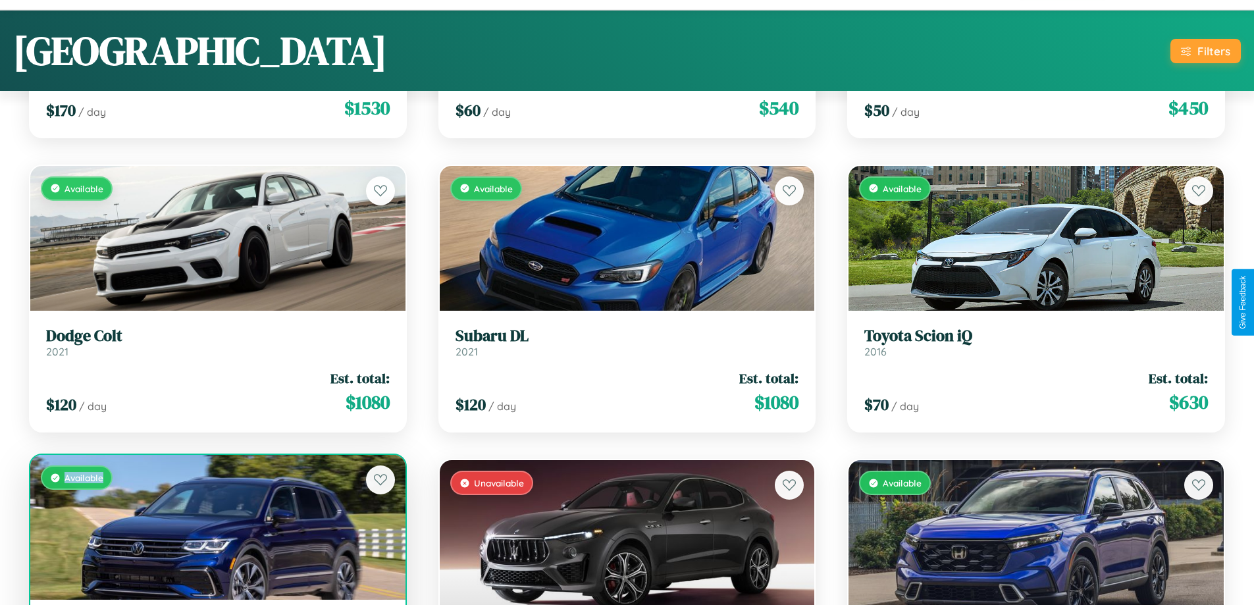 This screenshot has width=1254, height=605. I want to click on a: Dodge Colt2021, so click(218, 342).